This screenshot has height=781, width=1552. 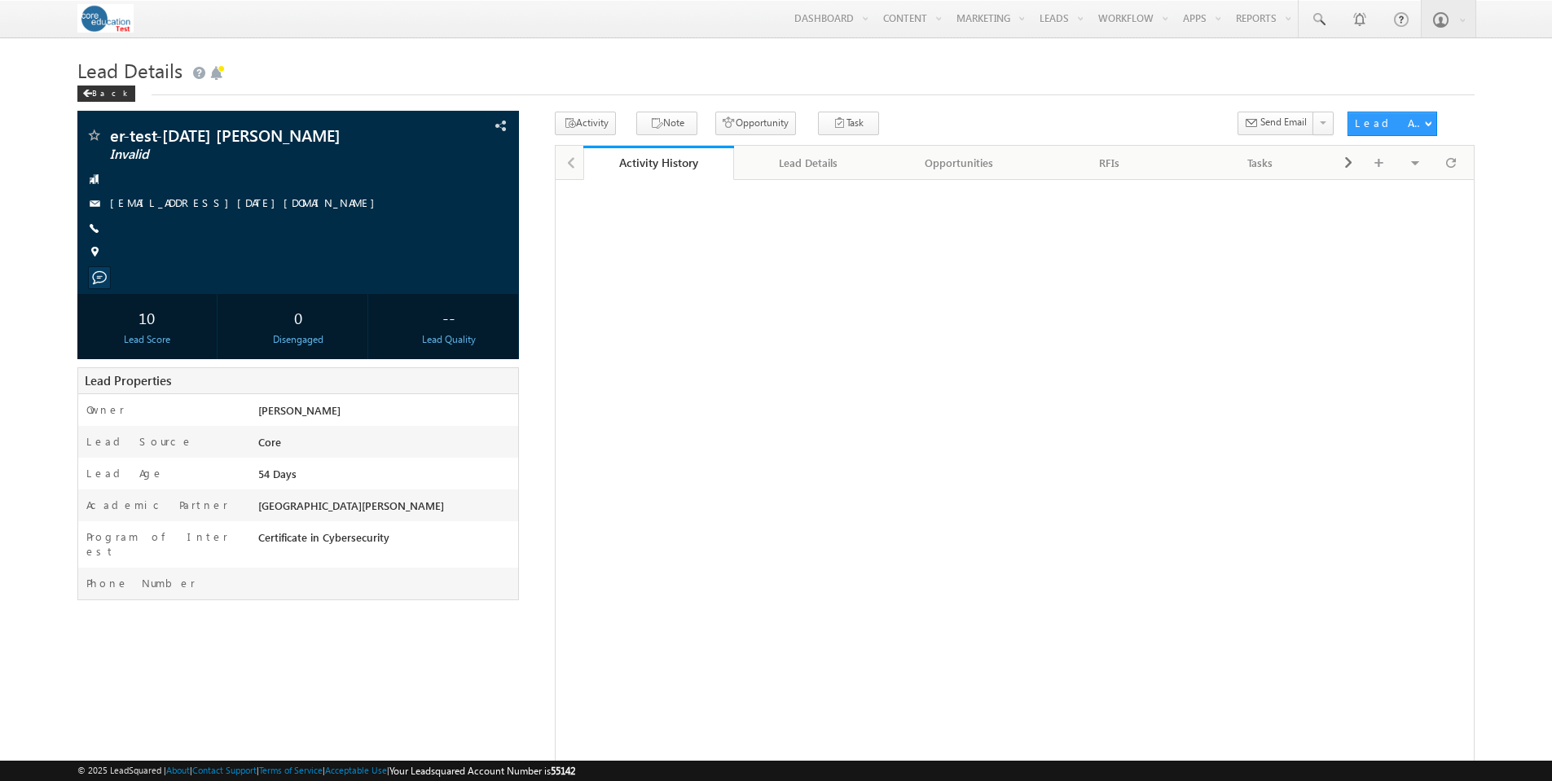 I want to click on button: Send Email, so click(x=1276, y=123).